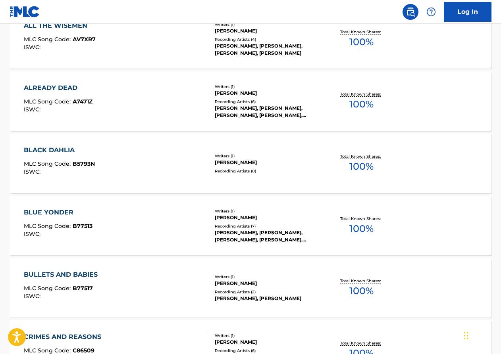 The height and width of the screenshot is (354, 501). What do you see at coordinates (60, 26) in the screenshot?
I see `div: ALL THE WISEMEN` at bounding box center [60, 26].